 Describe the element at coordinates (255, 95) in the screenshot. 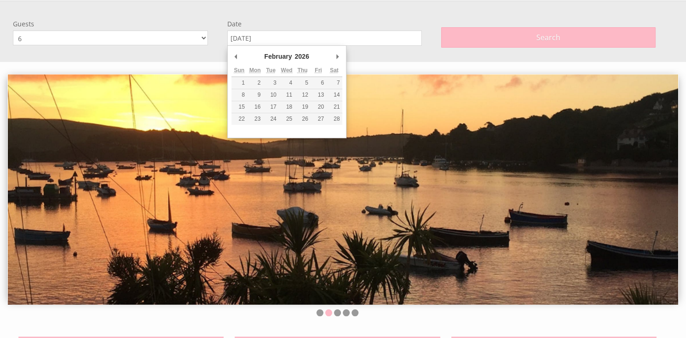

I see `button: 9` at that location.